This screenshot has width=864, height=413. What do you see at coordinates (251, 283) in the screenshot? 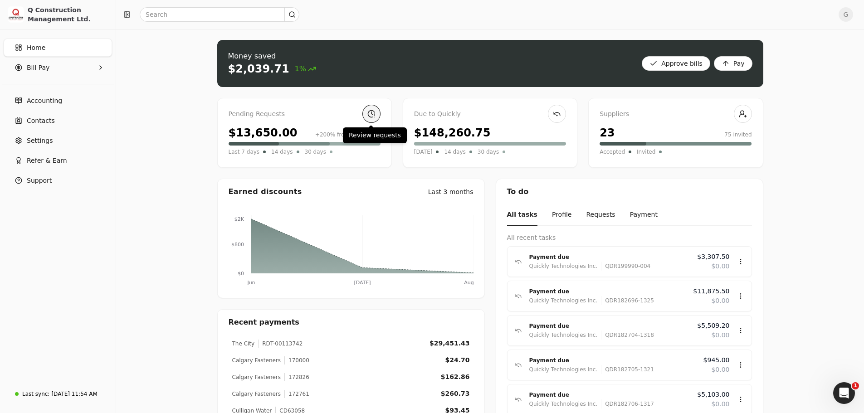
I see `tspan: Jun` at bounding box center [251, 283].